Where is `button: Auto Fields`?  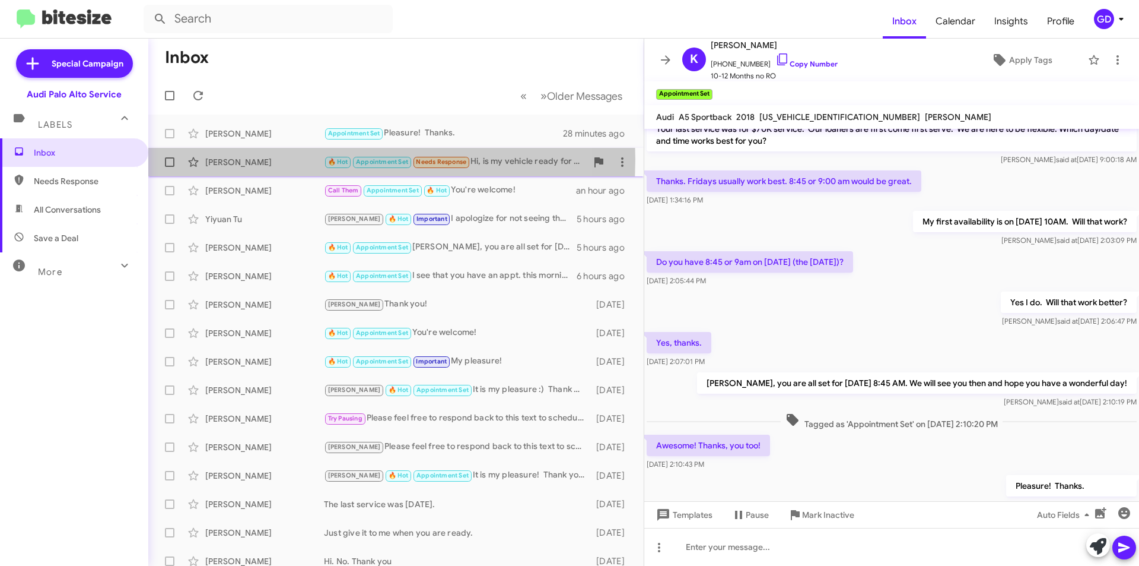
button: Auto Fields is located at coordinates (1066, 515).